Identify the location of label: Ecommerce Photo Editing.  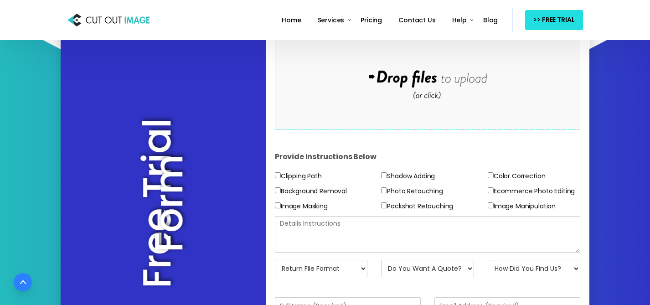
(531, 191).